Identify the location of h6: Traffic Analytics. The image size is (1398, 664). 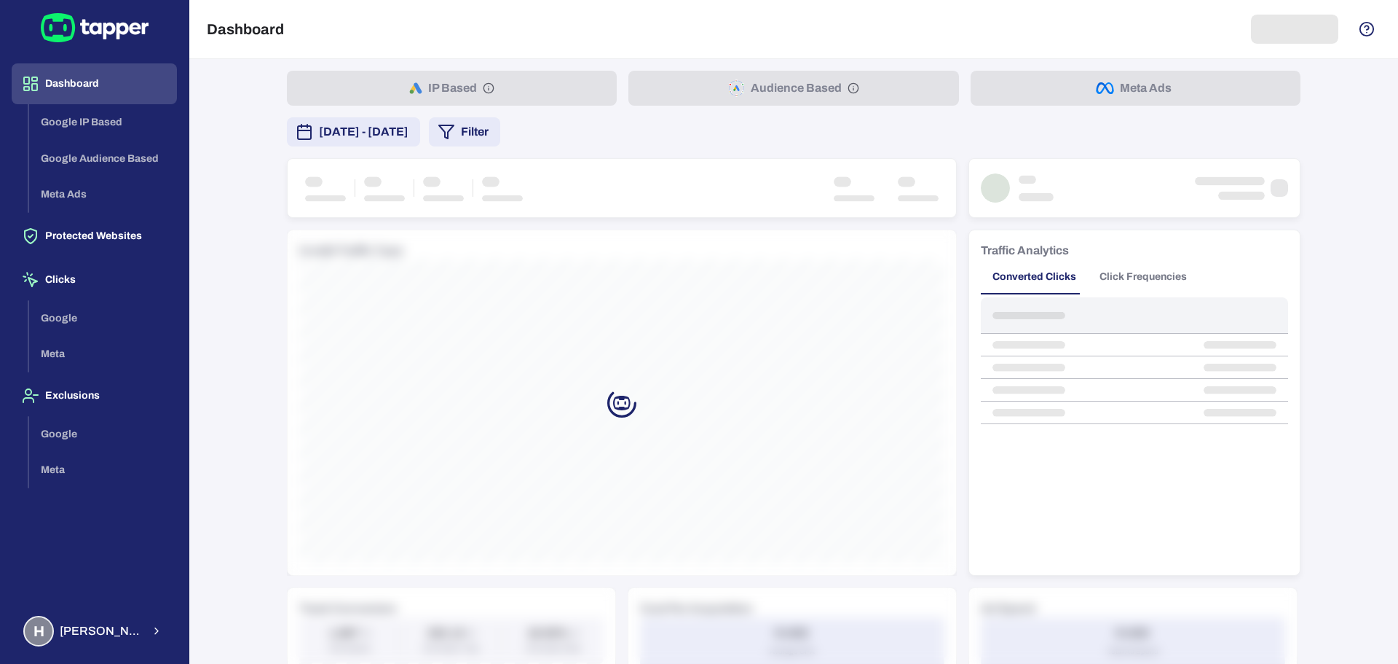
(1025, 251).